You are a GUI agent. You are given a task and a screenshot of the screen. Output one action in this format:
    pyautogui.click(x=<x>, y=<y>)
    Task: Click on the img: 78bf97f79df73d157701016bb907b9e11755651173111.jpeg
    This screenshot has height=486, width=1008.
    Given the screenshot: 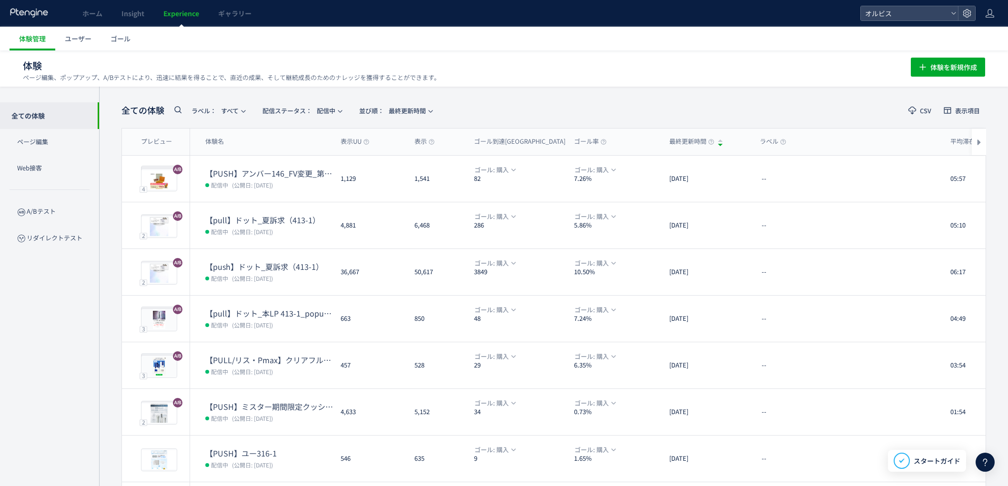 What is the action you would take?
    pyautogui.click(x=159, y=273)
    